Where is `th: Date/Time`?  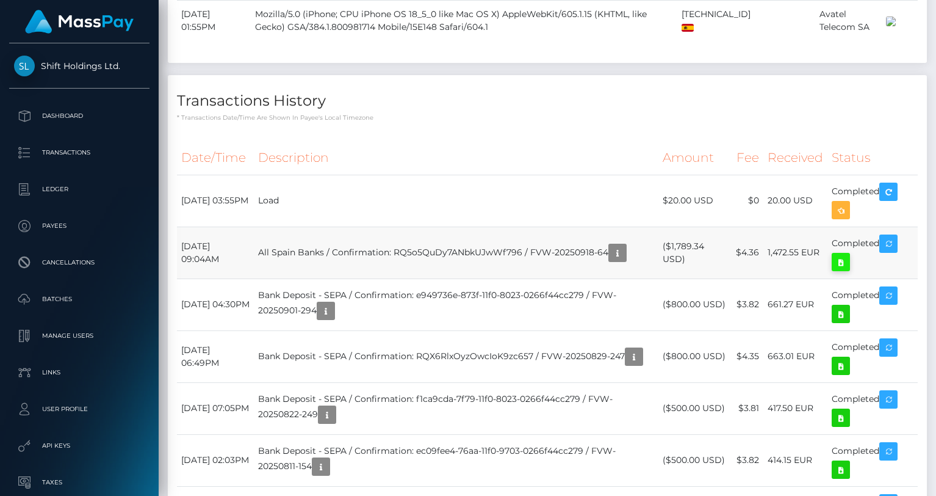
th: Date/Time is located at coordinates (215, 157).